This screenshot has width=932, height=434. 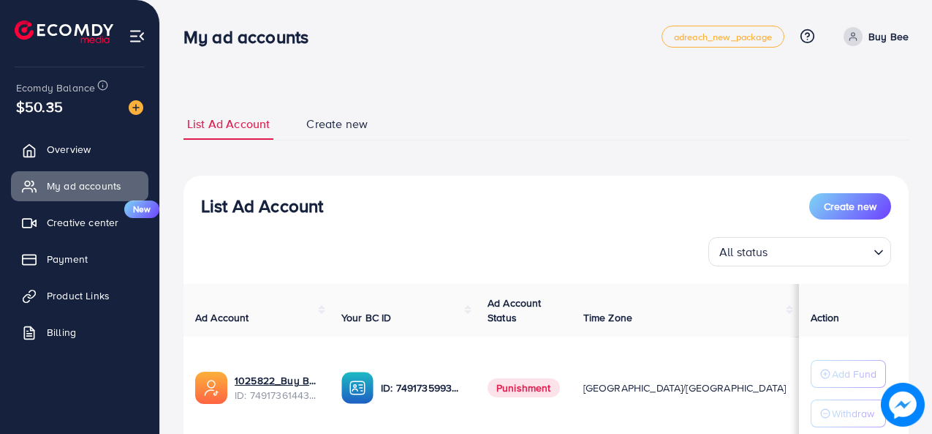 I want to click on span: Creative center, so click(x=83, y=222).